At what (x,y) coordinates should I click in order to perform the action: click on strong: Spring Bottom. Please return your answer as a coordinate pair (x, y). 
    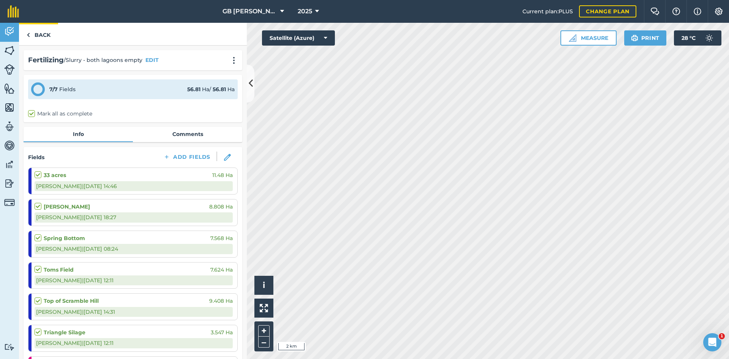
    Looking at the image, I should click on (64, 238).